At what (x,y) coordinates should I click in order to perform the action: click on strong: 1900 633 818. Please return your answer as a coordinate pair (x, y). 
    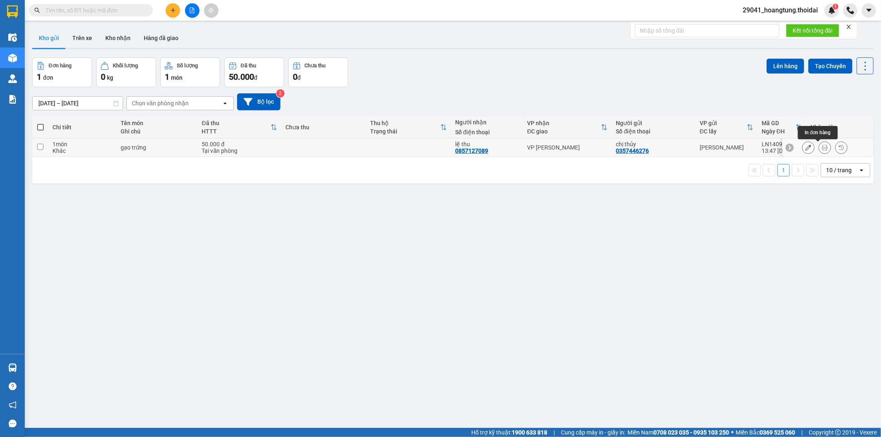
    Looking at the image, I should click on (529, 432).